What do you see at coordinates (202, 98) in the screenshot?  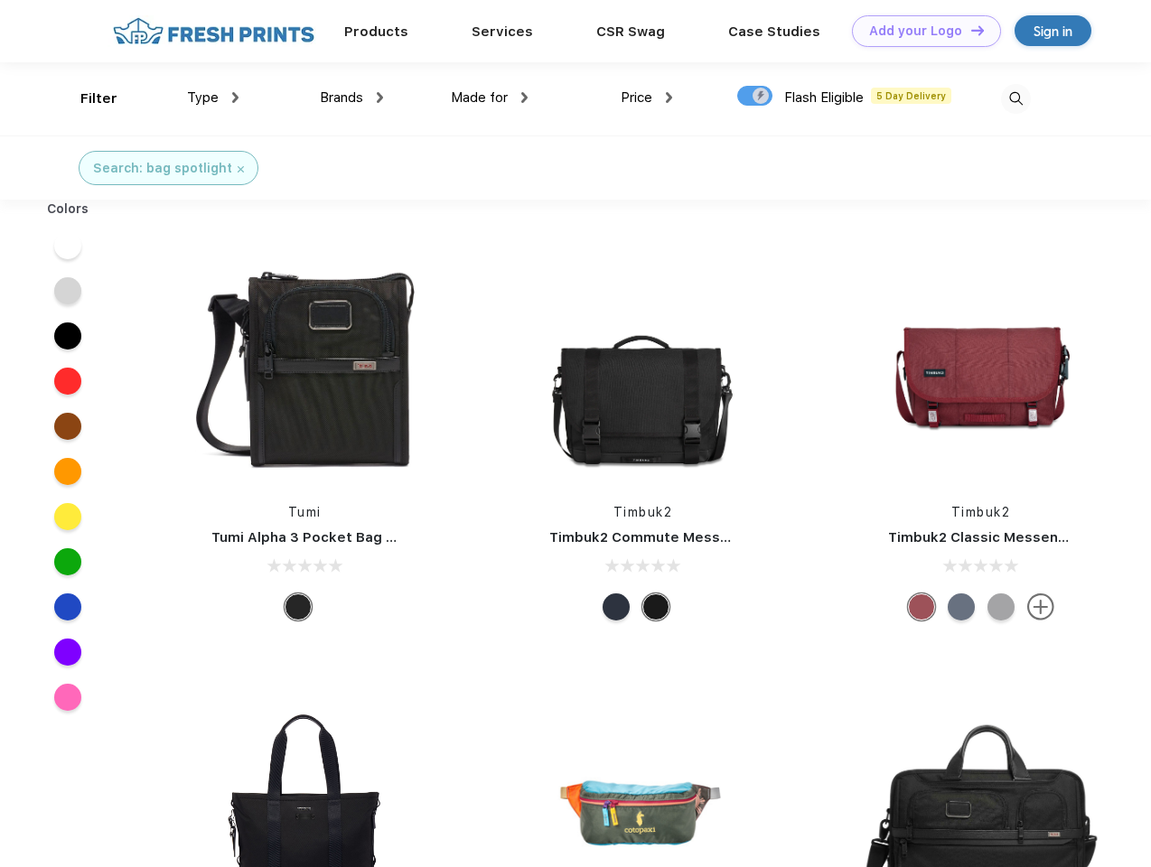 I see `span: Type` at bounding box center [202, 98].